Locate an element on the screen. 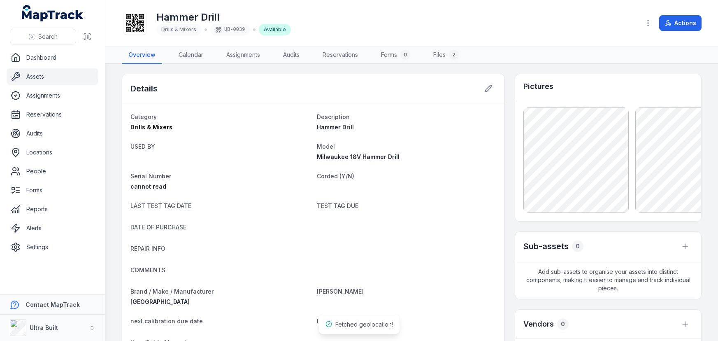 The width and height of the screenshot is (718, 341). a: Reports is located at coordinates (52, 209).